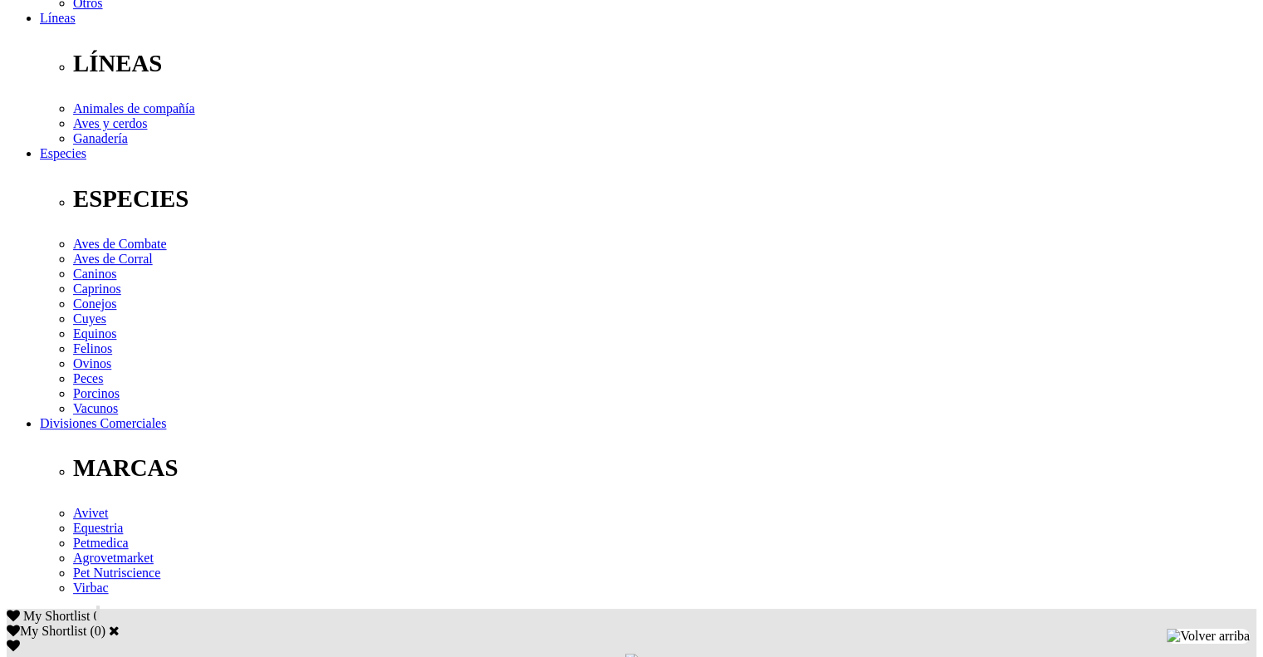  Describe the element at coordinates (63, 153) in the screenshot. I see `a: Especies` at that location.